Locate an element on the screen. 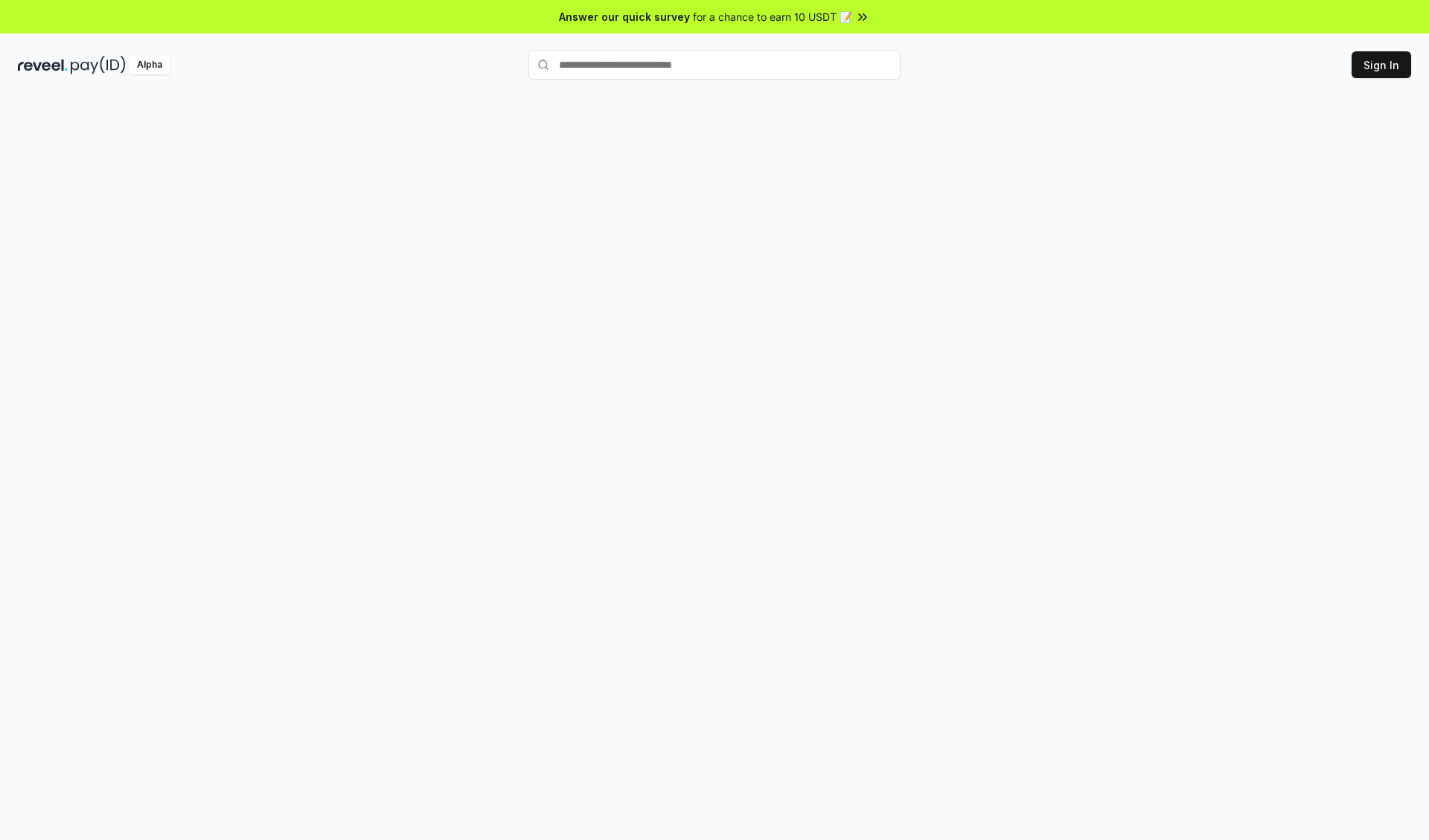 The width and height of the screenshot is (1429, 840). img: reveel_dark is located at coordinates (42, 64).